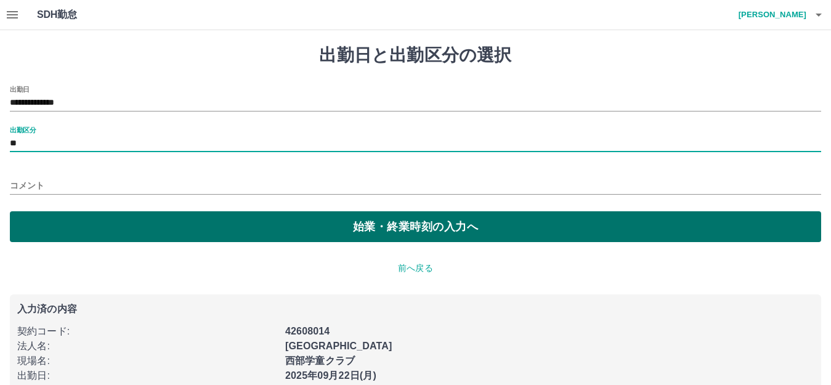 This screenshot has height=385, width=831. What do you see at coordinates (415, 268) in the screenshot?
I see `p: 前へ戻る` at bounding box center [415, 268].